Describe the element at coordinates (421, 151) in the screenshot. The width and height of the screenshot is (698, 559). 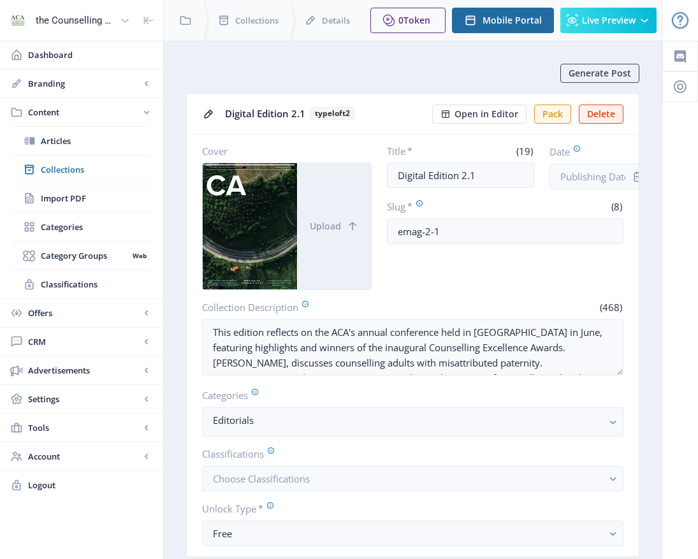
I see `label: Title` at that location.